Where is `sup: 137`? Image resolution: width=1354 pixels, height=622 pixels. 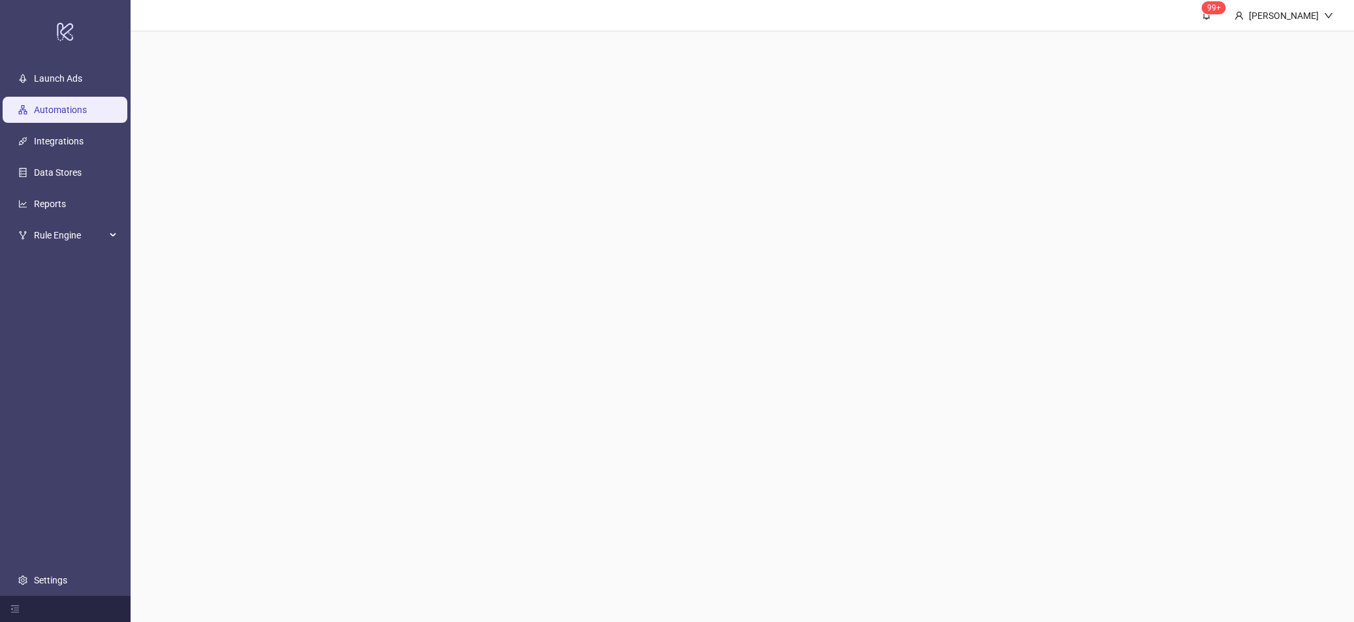
sup: 137 is located at coordinates (1214, 8).